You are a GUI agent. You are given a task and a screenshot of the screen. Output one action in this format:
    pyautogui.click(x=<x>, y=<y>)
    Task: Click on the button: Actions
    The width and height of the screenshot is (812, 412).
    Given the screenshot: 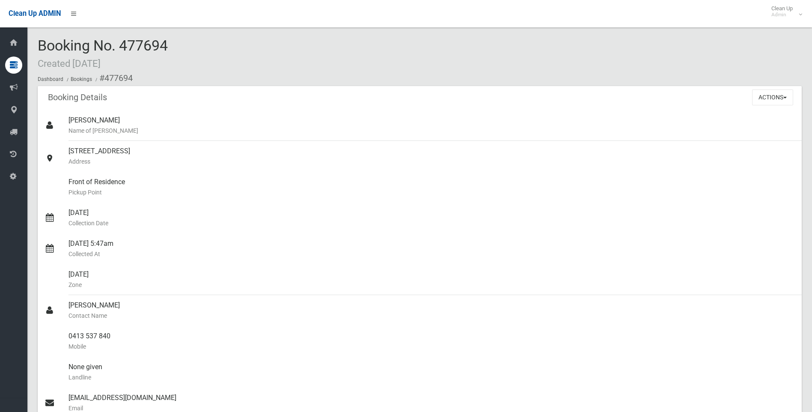 What is the action you would take?
    pyautogui.click(x=773, y=97)
    